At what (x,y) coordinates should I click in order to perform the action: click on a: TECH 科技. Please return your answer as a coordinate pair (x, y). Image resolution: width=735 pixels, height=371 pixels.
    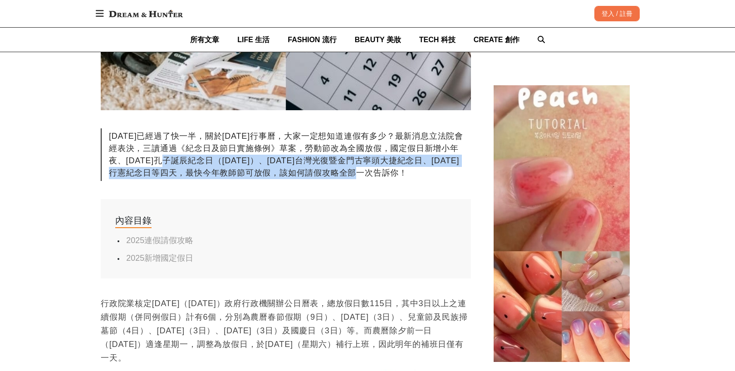
    Looking at the image, I should click on (438, 39).